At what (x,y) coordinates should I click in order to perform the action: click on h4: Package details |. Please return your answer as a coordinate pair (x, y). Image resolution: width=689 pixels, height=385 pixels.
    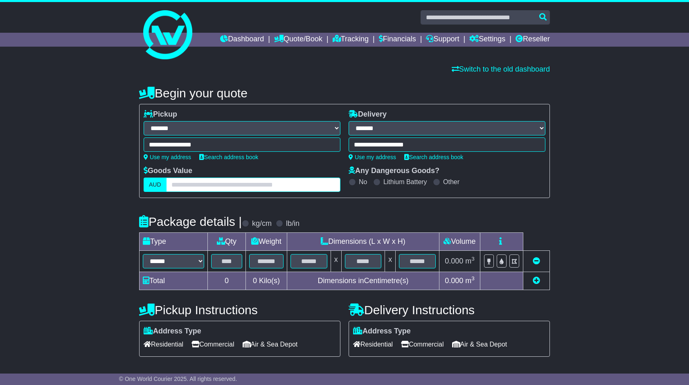
    Looking at the image, I should click on (190, 221).